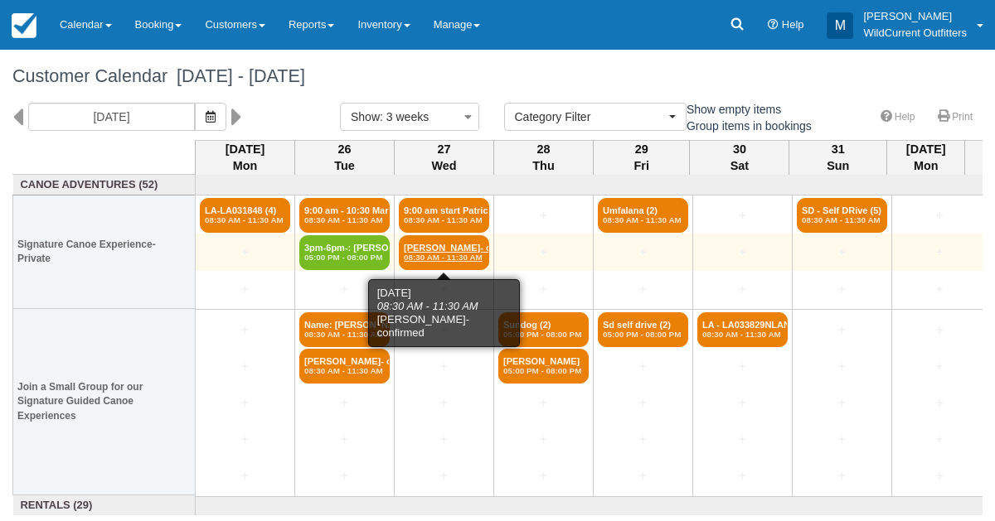 This screenshot has width=995, height=521. What do you see at coordinates (245, 216) in the screenshot?
I see `a: LA-LA031848 (4)08:30 AM - 11:30 AM` at bounding box center [245, 216].